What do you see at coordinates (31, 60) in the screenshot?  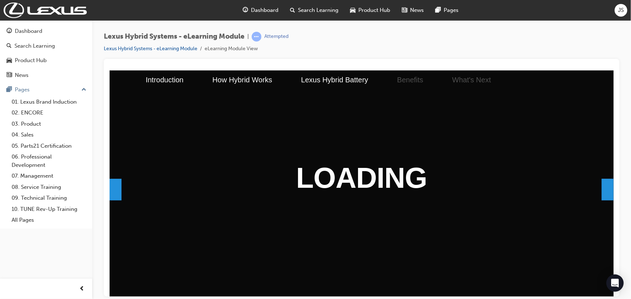 I see `div: Product Hub` at bounding box center [31, 60].